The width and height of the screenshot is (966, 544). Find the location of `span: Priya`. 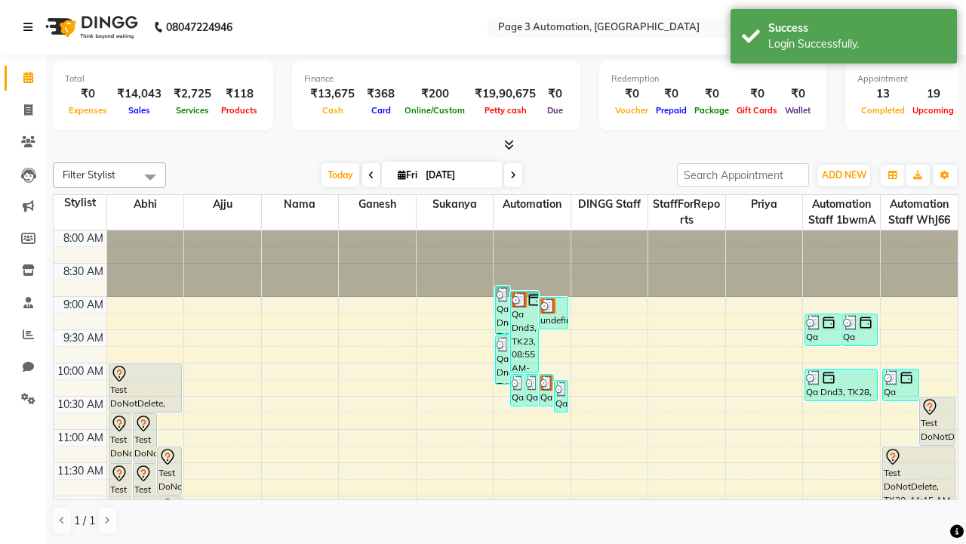

span: Priya is located at coordinates (765, 204).